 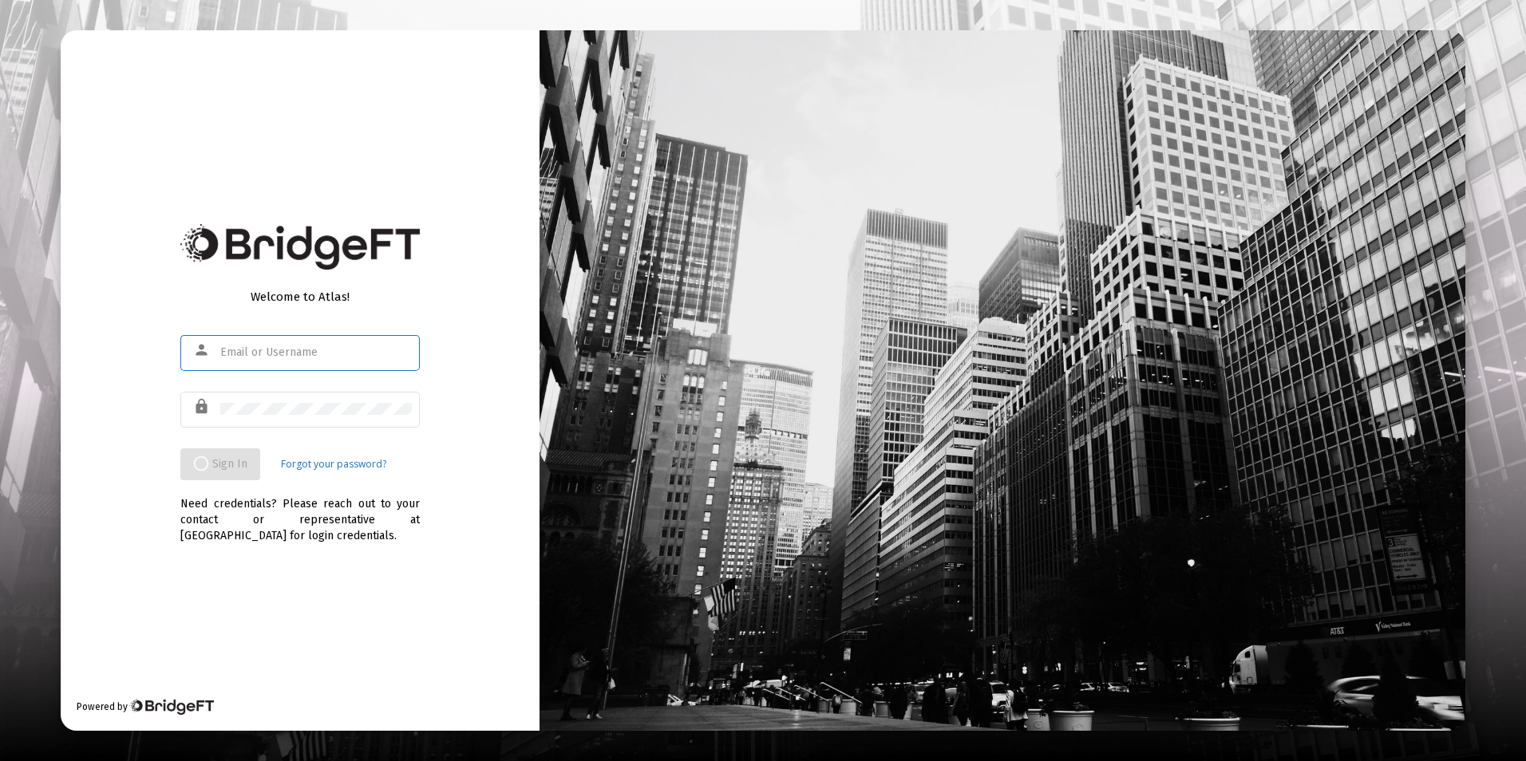 I want to click on input: Email or Username, so click(x=316, y=353).